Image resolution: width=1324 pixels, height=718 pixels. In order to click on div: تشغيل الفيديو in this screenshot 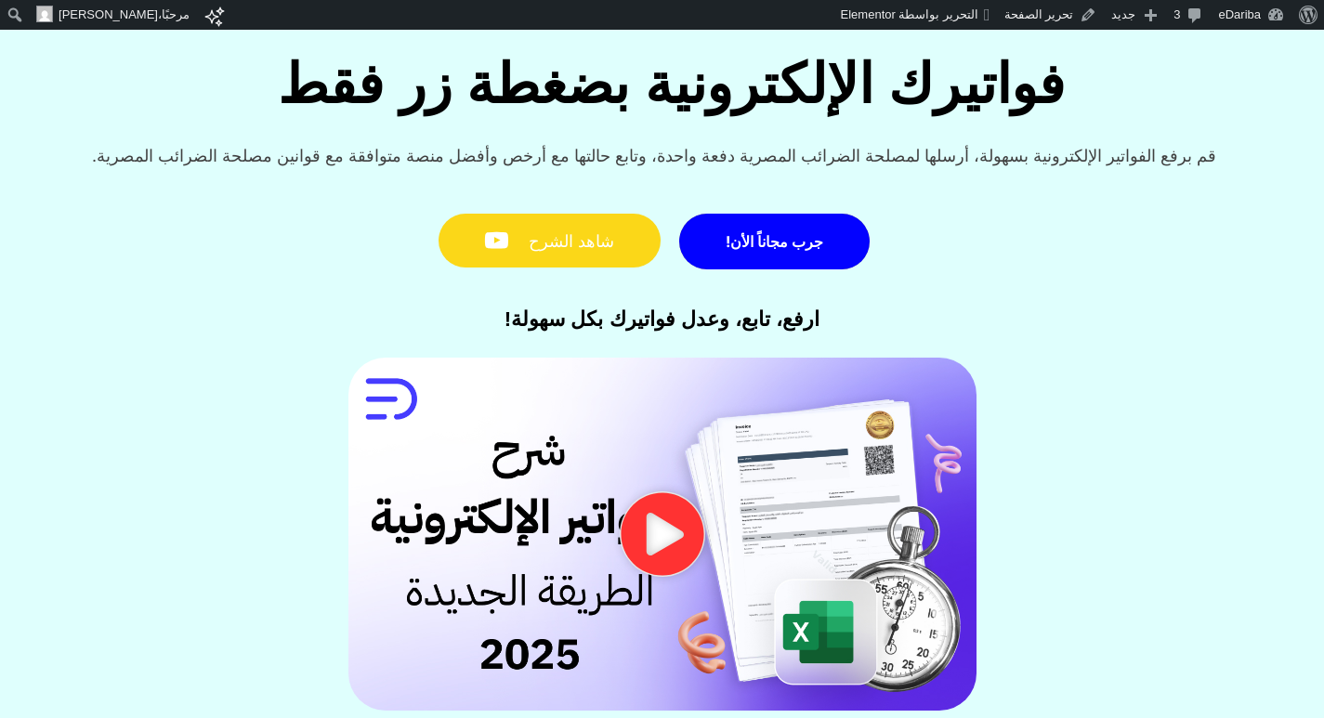, I will do `click(662, 534)`.